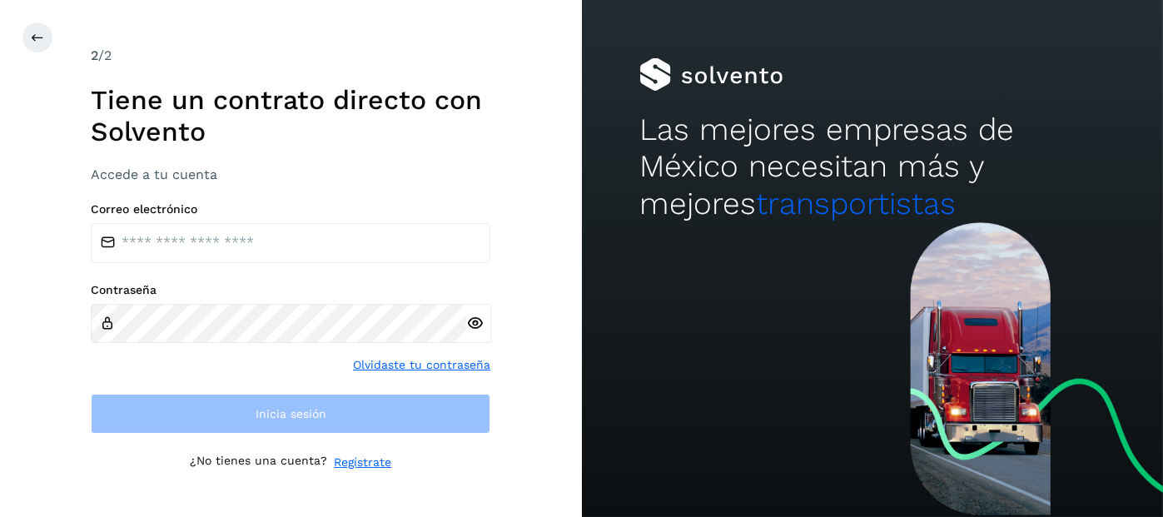 The height and width of the screenshot is (517, 1163). I want to click on button: Inicia sesión, so click(290, 414).